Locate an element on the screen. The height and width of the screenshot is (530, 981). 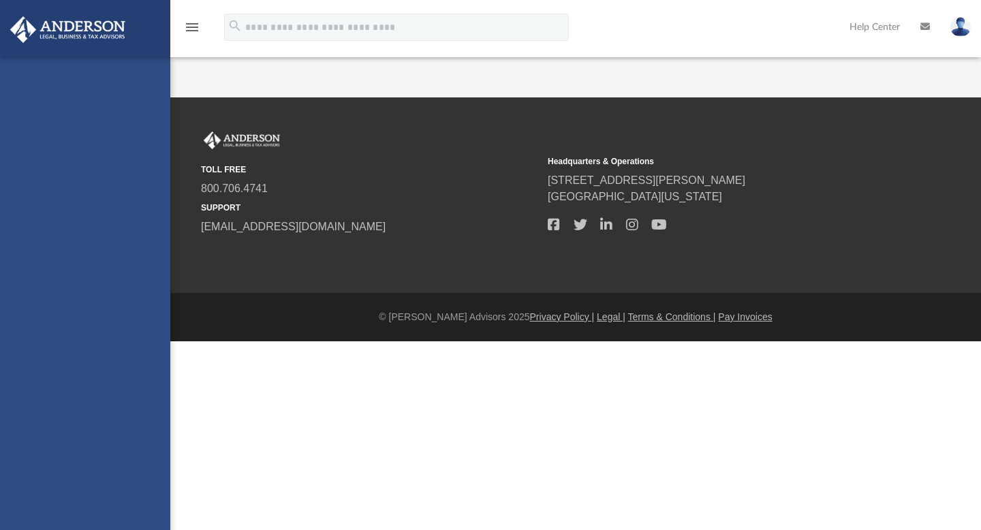
small: Headquarters & Operations is located at coordinates (716, 161).